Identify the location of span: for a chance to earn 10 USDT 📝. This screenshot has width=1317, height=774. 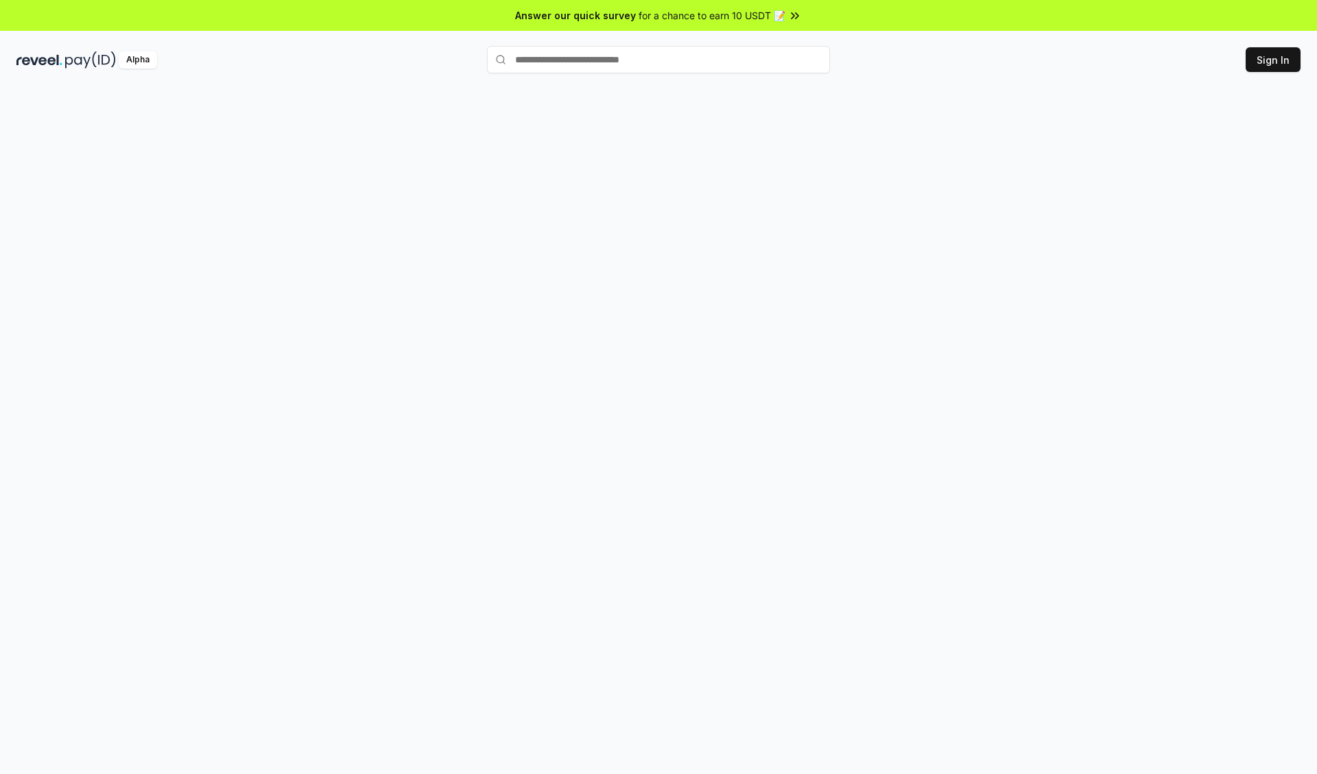
(712, 15).